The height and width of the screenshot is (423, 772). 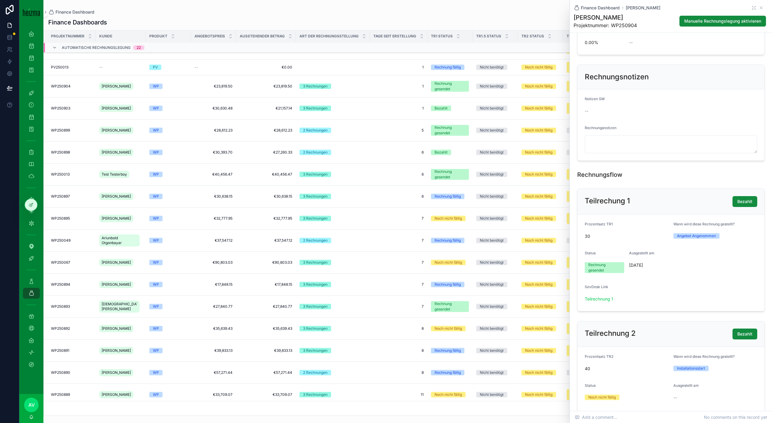 I want to click on span: WP250049, so click(x=61, y=240).